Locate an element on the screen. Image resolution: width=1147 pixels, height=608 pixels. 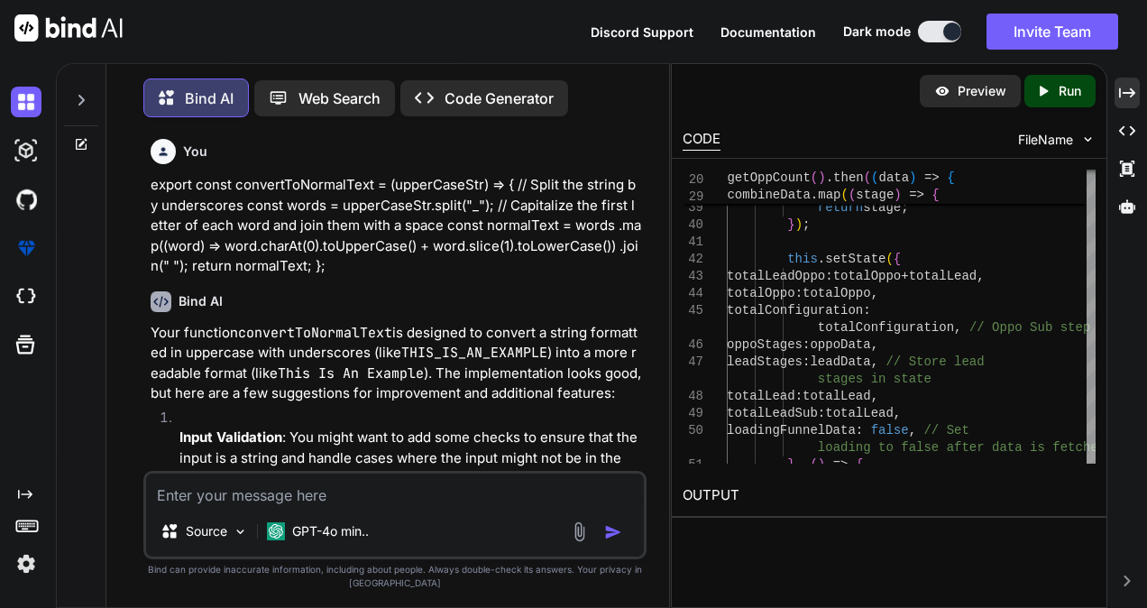
img: settings is located at coordinates (26, 563).